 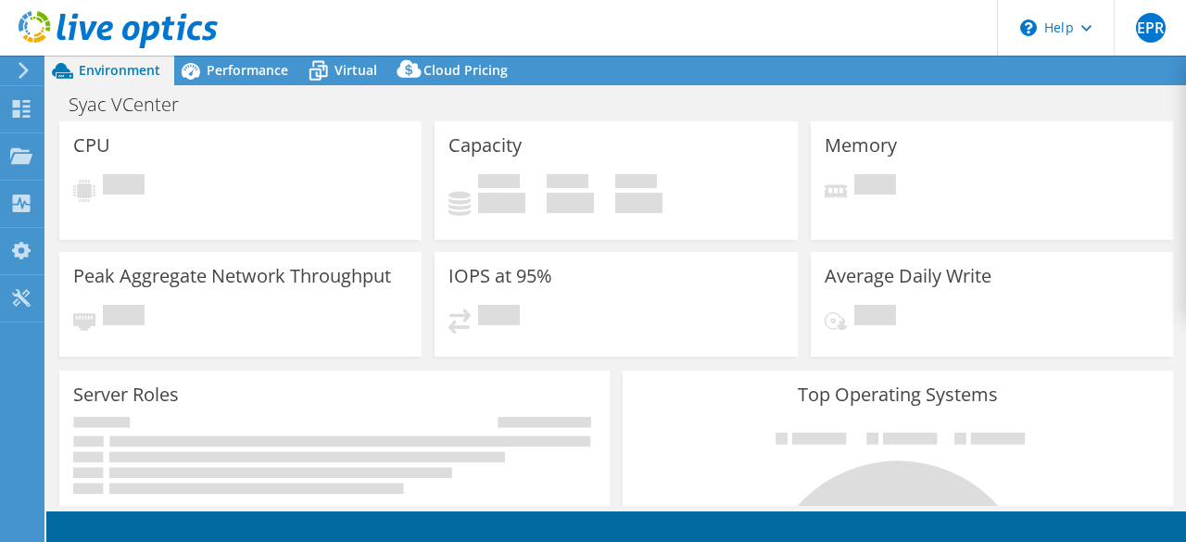 I want to click on h3: Memory, so click(x=861, y=145).